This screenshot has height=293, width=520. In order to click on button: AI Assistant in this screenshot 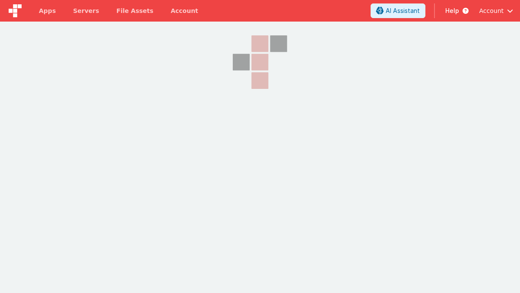, I will do `click(398, 11)`.